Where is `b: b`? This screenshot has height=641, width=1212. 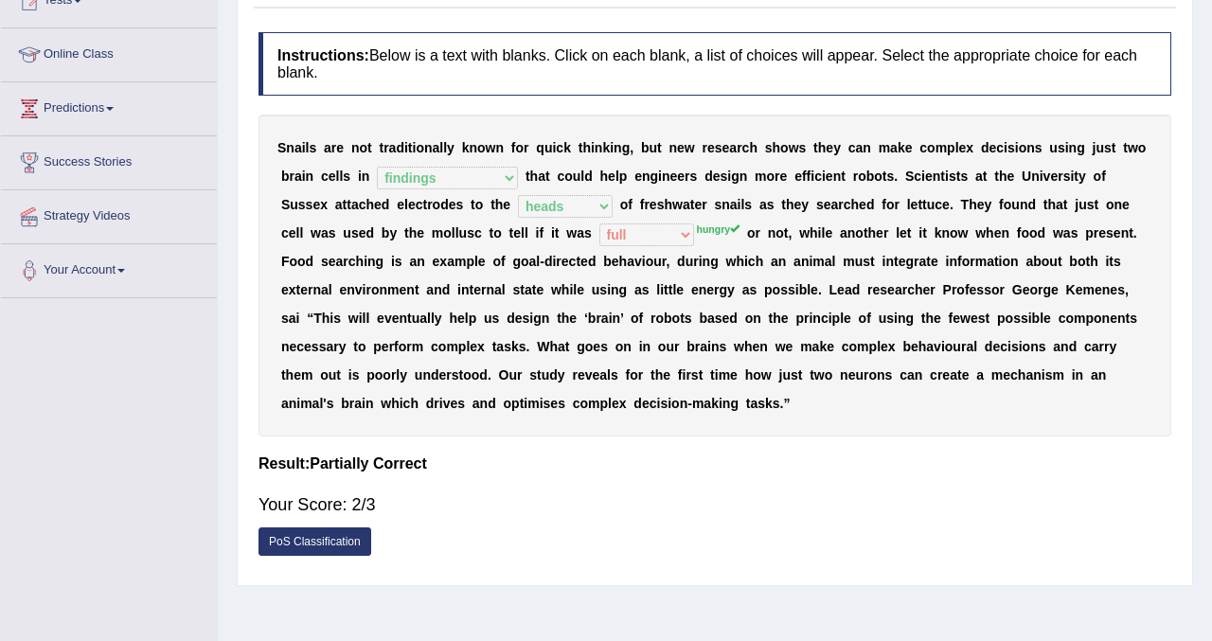
b: b is located at coordinates (285, 176).